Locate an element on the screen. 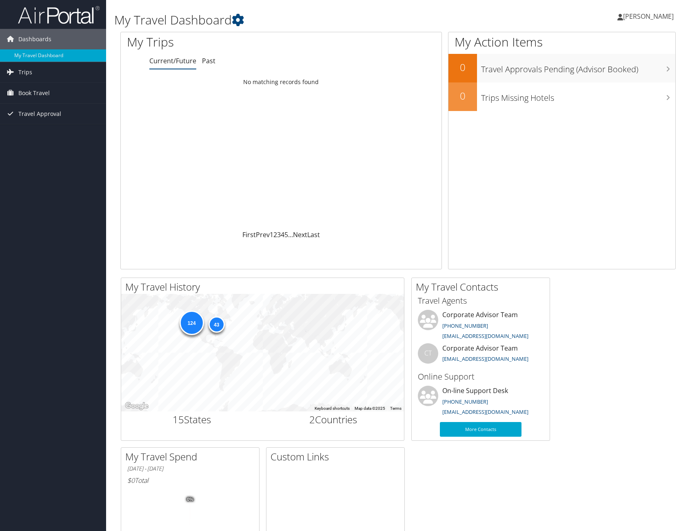  h3: Travel Approvals Pending (Advisor Booked) is located at coordinates (578, 67).